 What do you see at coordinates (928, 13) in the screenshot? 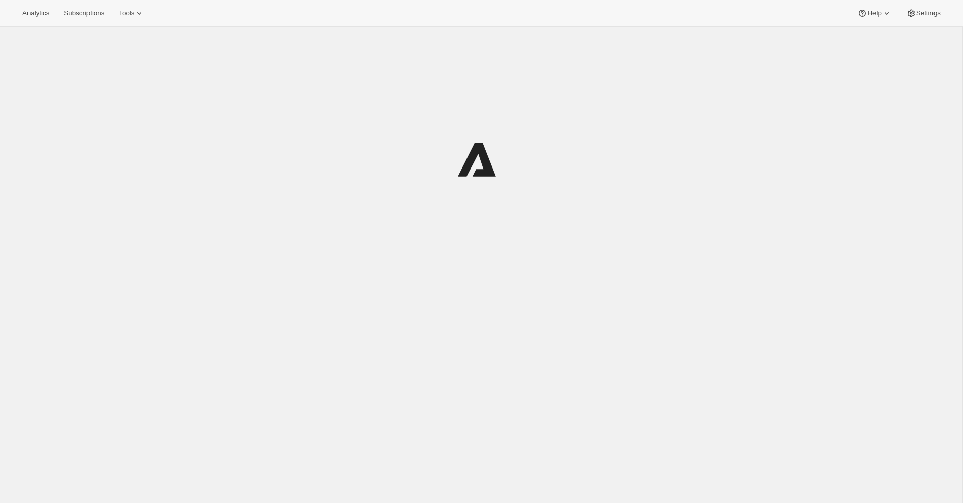
I see `span: Settings` at bounding box center [928, 13].